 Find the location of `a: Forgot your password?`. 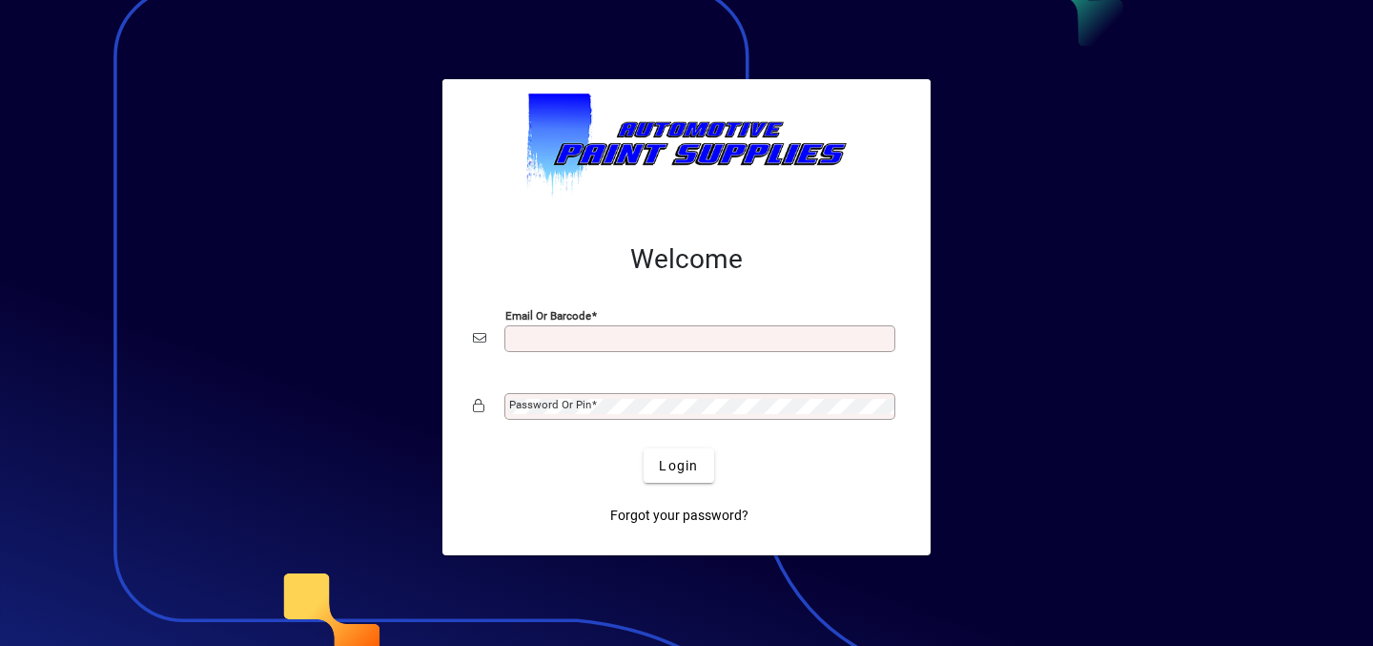

a: Forgot your password? is located at coordinates (679, 515).